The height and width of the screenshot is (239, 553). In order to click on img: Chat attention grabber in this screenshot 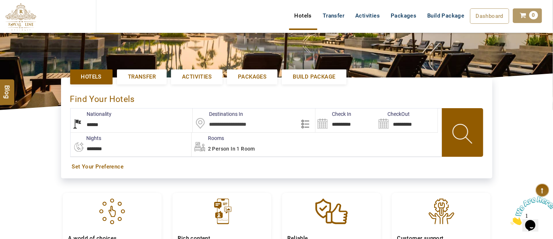, I will do `click(26, 17)`.